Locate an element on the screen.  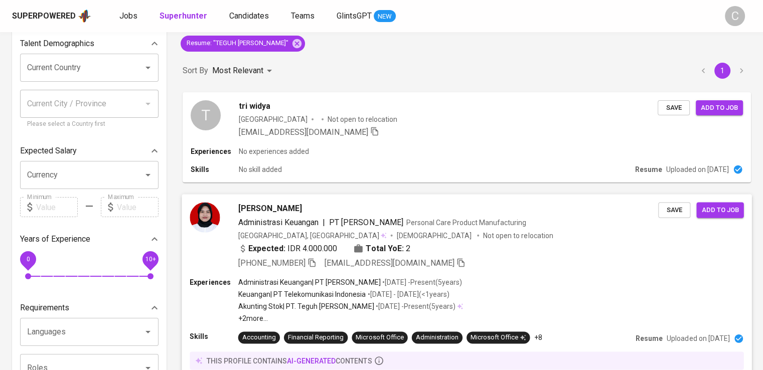
span: 0 is located at coordinates (28, 259).